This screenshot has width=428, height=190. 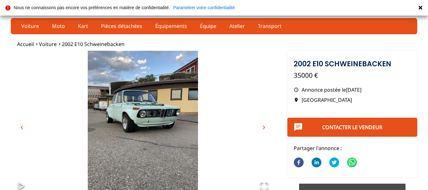 What do you see at coordinates (22, 127) in the screenshot?
I see `button: chevron_left` at bounding box center [22, 127].